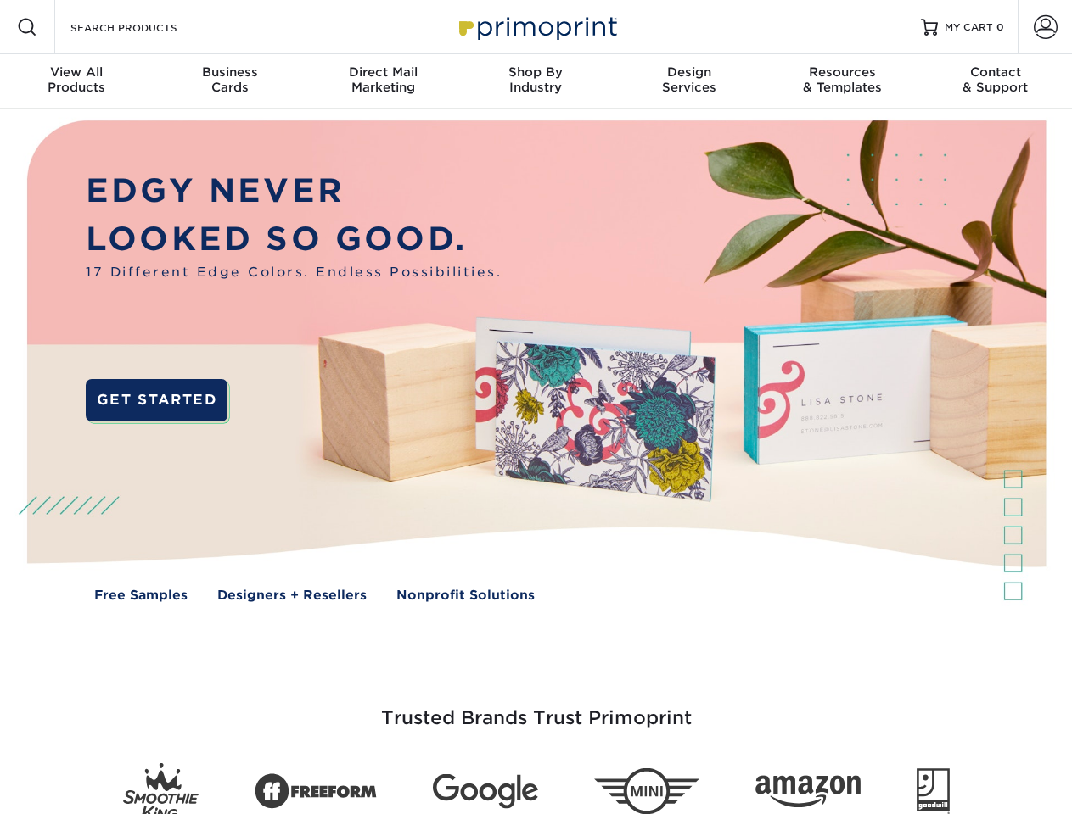 The image size is (1072, 814). Describe the element at coordinates (995, 80) in the screenshot. I see `div: & Support` at that location.